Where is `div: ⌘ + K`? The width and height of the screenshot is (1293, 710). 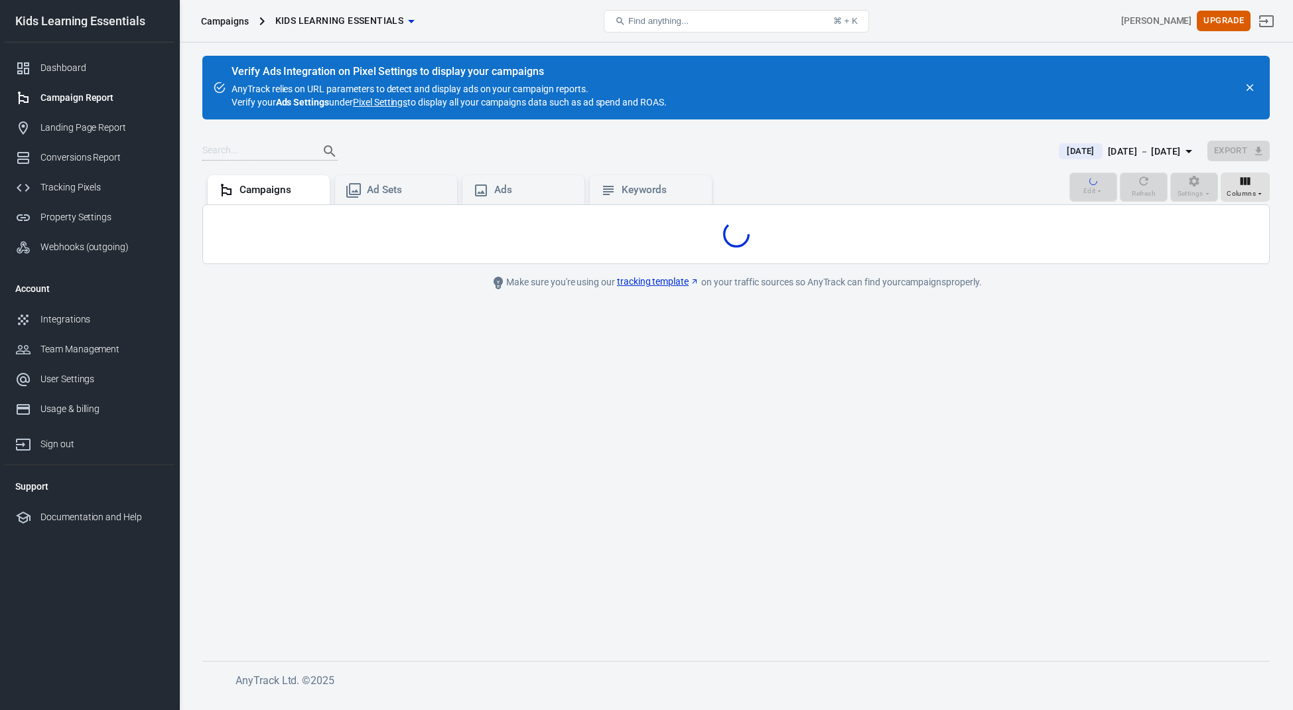 div: ⌘ + K is located at coordinates (845, 21).